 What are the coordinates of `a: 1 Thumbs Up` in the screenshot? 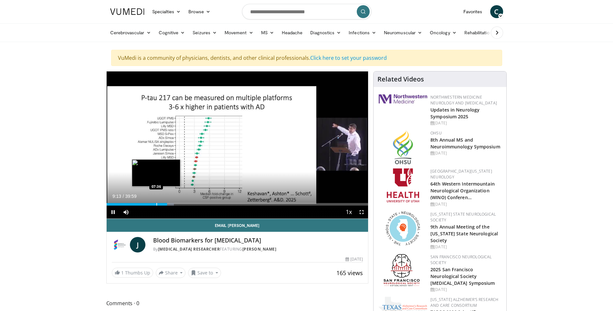 It's located at (133, 273).